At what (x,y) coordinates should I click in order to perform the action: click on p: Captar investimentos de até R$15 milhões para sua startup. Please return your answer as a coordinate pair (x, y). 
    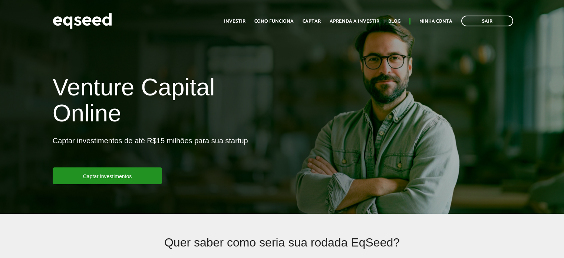
    Looking at the image, I should click on (150, 152).